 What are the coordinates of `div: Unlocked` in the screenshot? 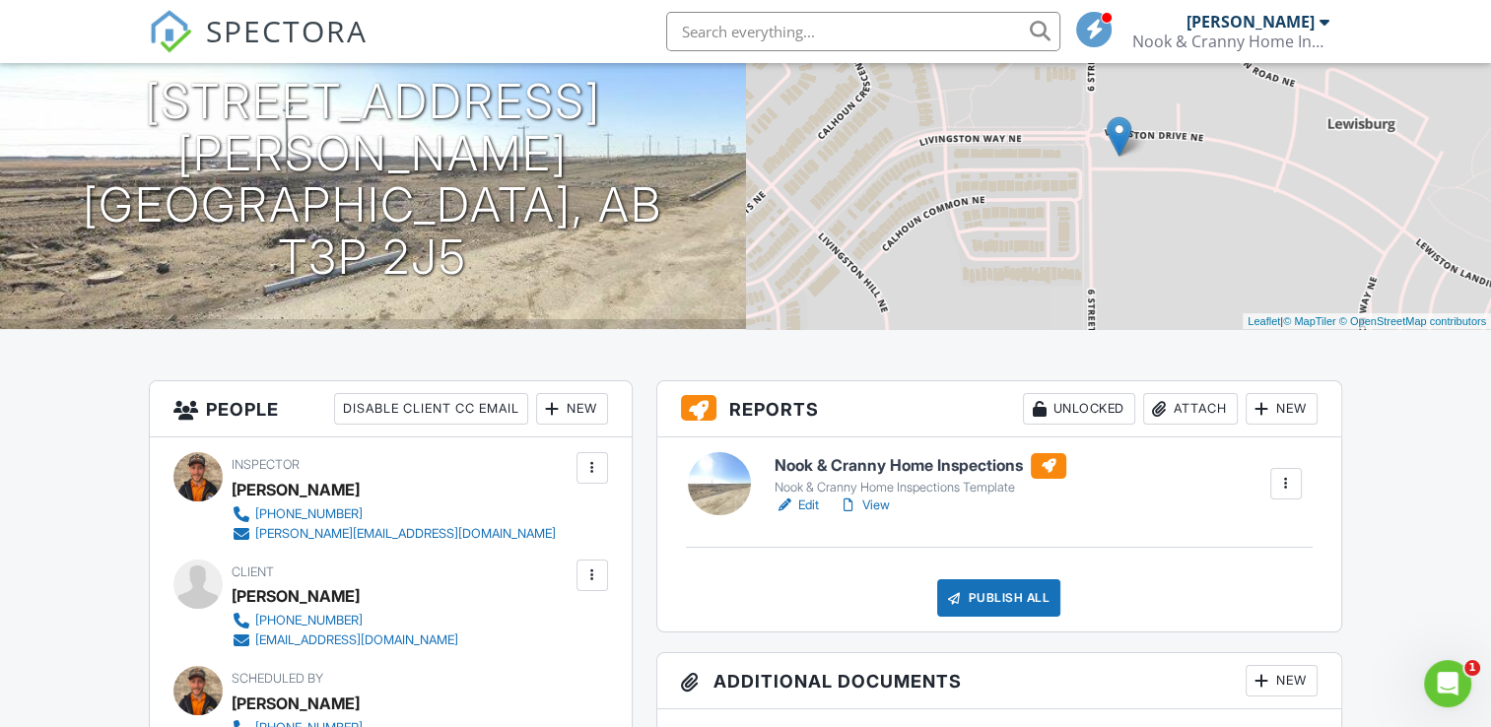 It's located at (1079, 409).